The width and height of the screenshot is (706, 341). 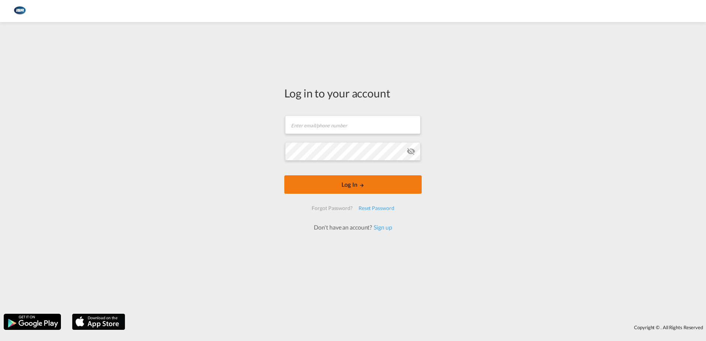 What do you see at coordinates (352, 125) in the screenshot?
I see `input: Enter email/phone number` at bounding box center [352, 125].